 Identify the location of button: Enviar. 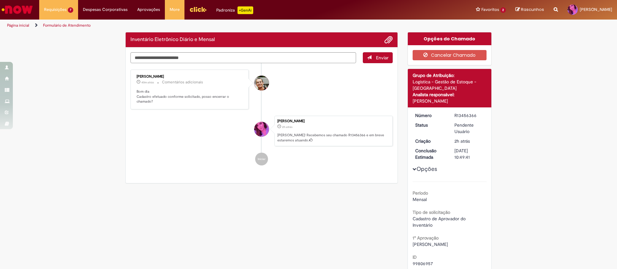
(377, 58).